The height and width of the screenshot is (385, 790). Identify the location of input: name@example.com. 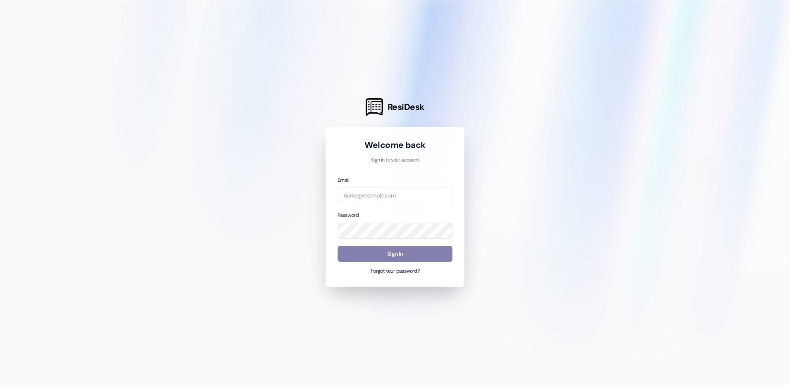
(395, 195).